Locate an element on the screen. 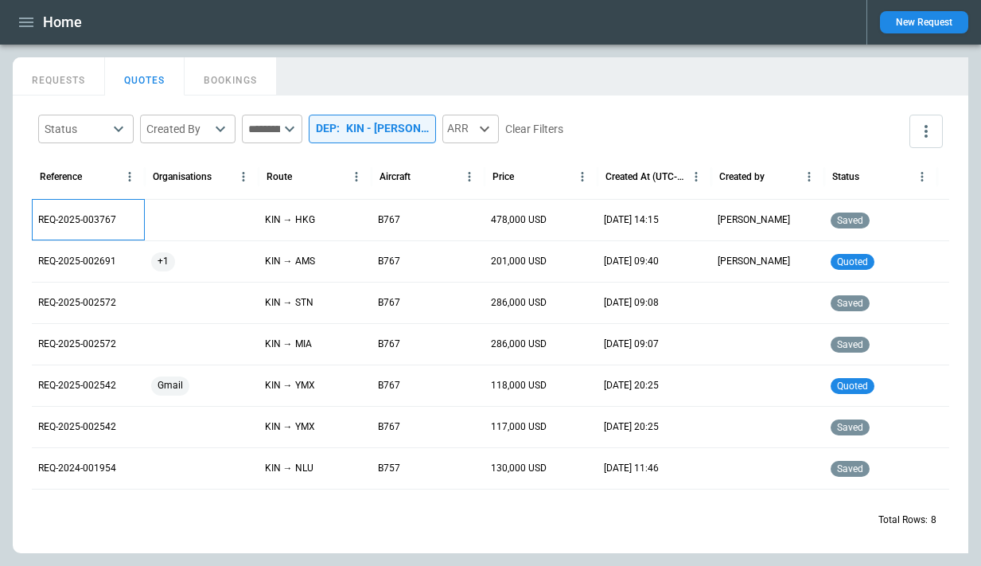 This screenshot has width=981, height=566. button: Created by column menu is located at coordinates (809, 177).